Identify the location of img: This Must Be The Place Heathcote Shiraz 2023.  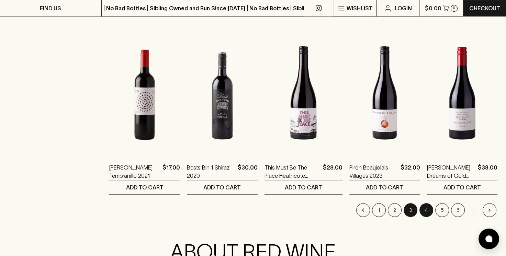
(303, 93).